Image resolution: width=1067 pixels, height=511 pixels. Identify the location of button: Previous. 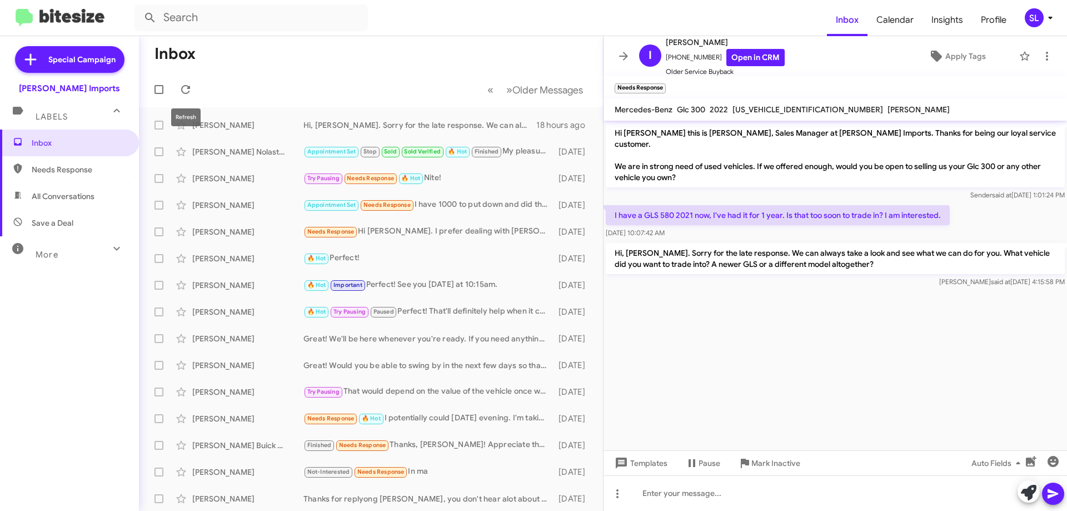
(490, 89).